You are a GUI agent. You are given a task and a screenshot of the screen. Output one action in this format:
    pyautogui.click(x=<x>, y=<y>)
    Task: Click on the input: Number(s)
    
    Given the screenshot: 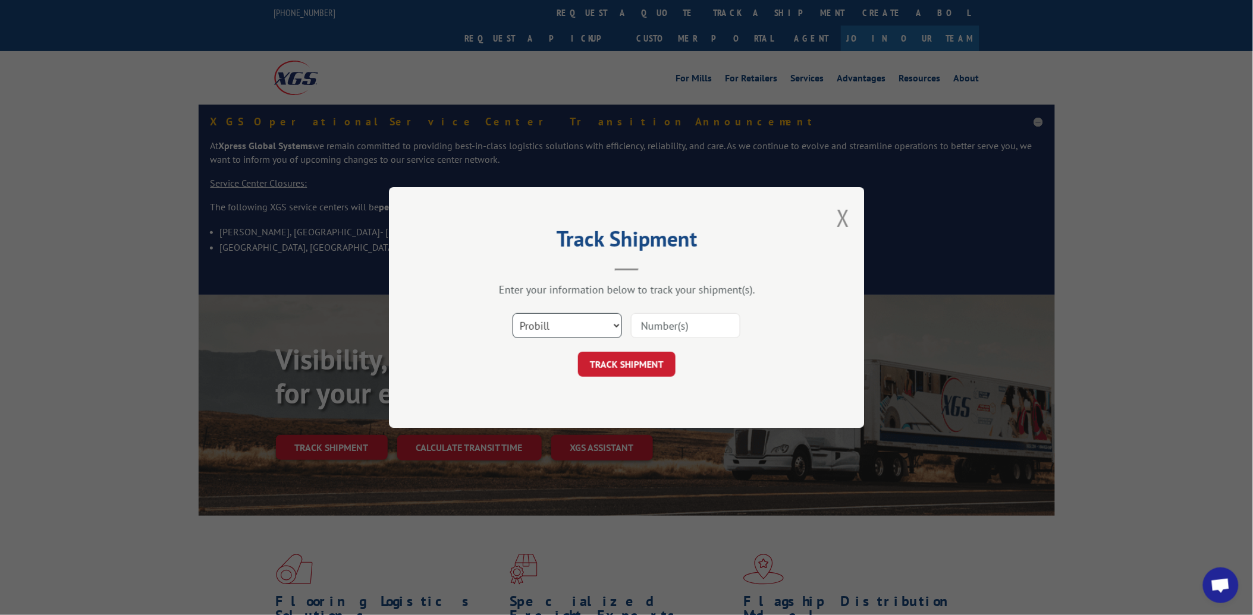 What is the action you would take?
    pyautogui.click(x=686, y=326)
    